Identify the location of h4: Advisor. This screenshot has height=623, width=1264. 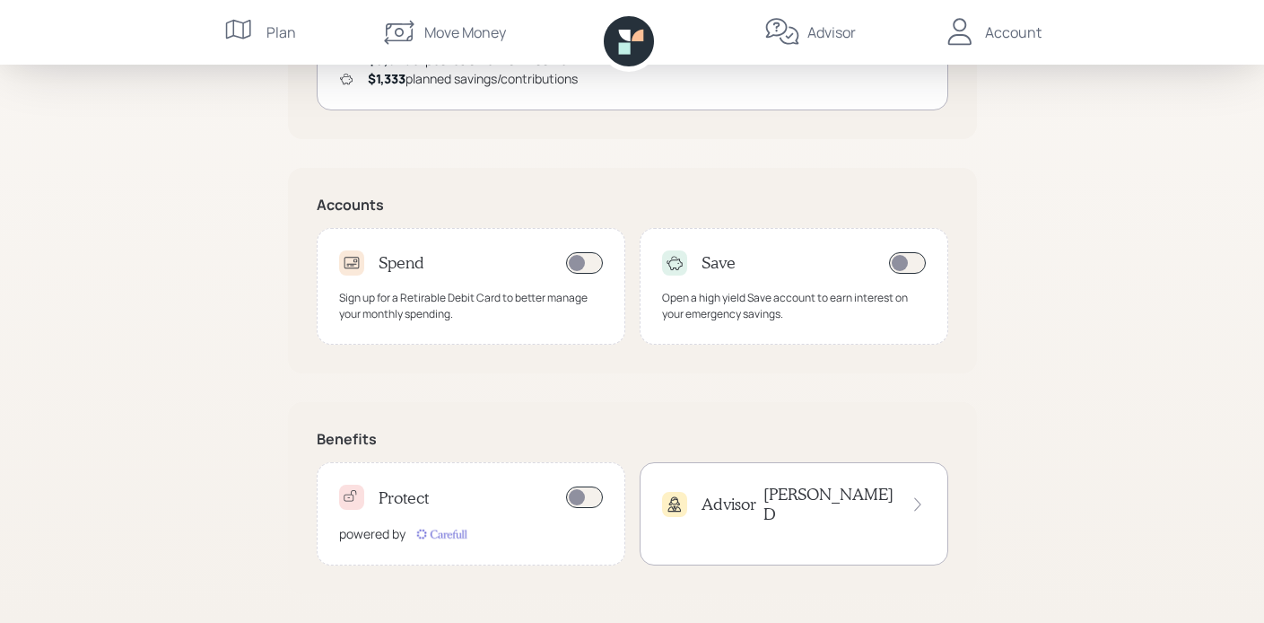
(728, 504).